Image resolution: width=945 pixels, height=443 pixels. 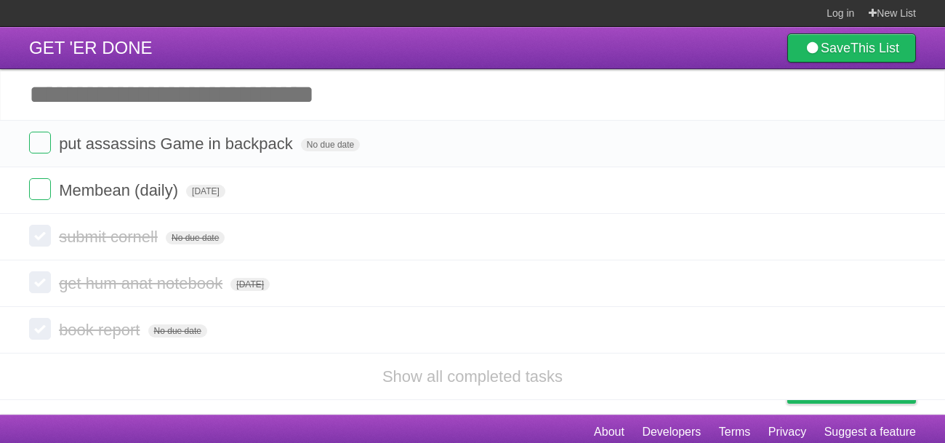 I want to click on span: Buy me a coffee, so click(x=863, y=390).